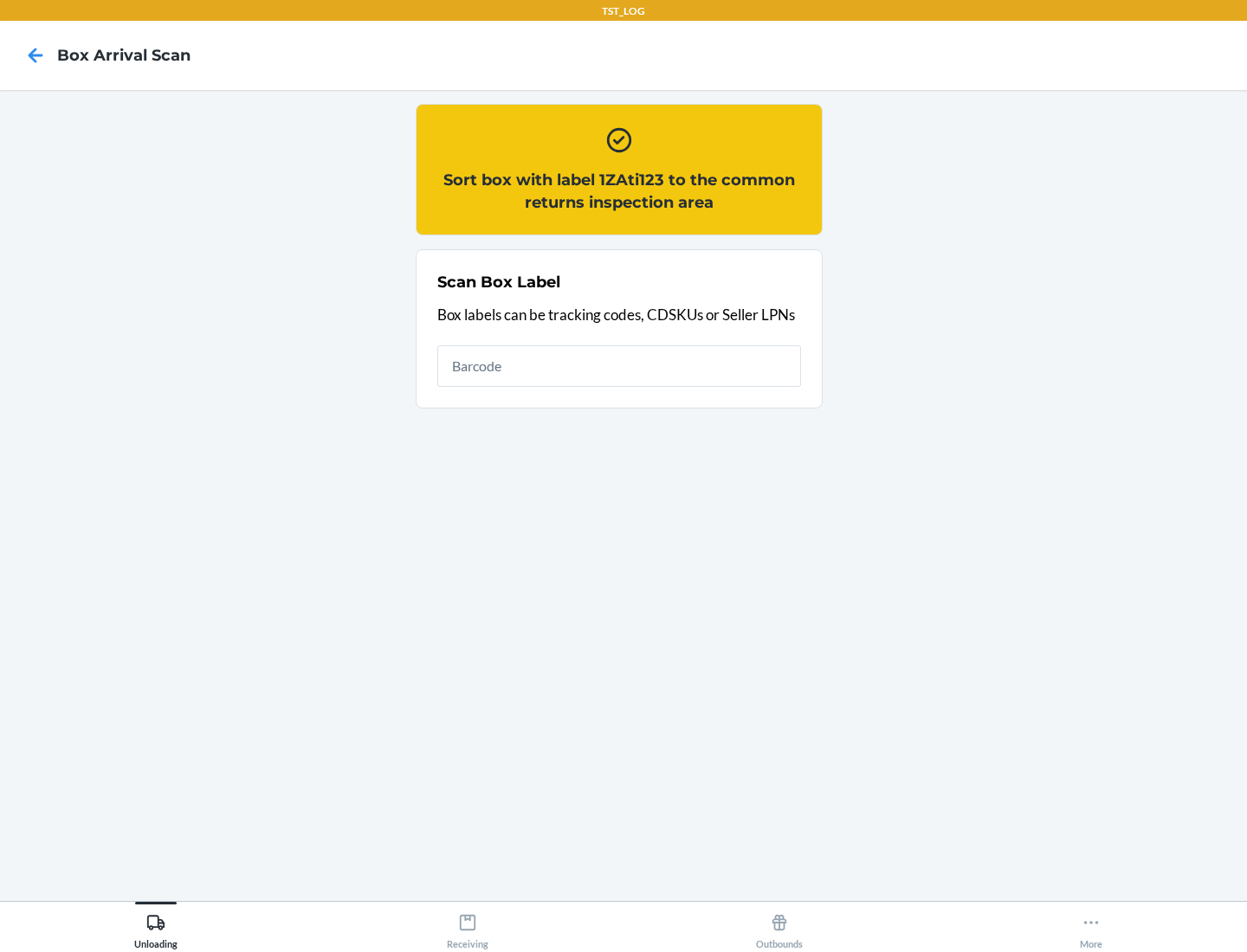 Image resolution: width=1247 pixels, height=952 pixels. Describe the element at coordinates (624, 12) in the screenshot. I see `p: TST_LOG` at that location.